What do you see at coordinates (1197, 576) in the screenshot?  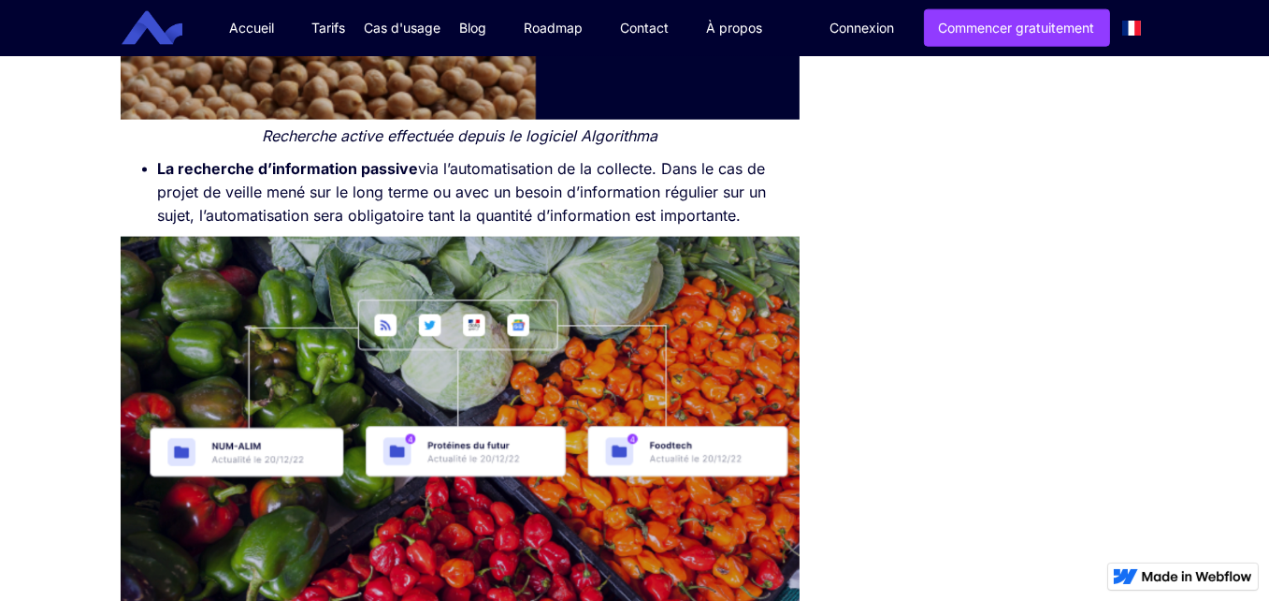 I see `img: Made in Webflow` at bounding box center [1197, 576].